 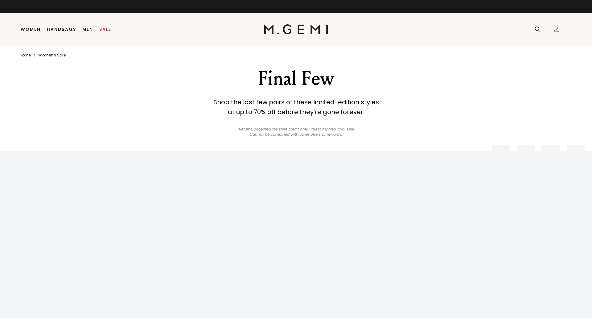 What do you see at coordinates (61, 29) in the screenshot?
I see `a: Handbags` at bounding box center [61, 29].